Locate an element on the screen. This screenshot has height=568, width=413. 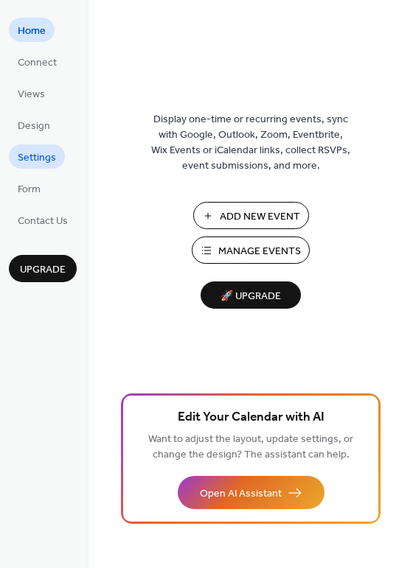
span: 🚀 Upgrade is located at coordinates (251, 296).